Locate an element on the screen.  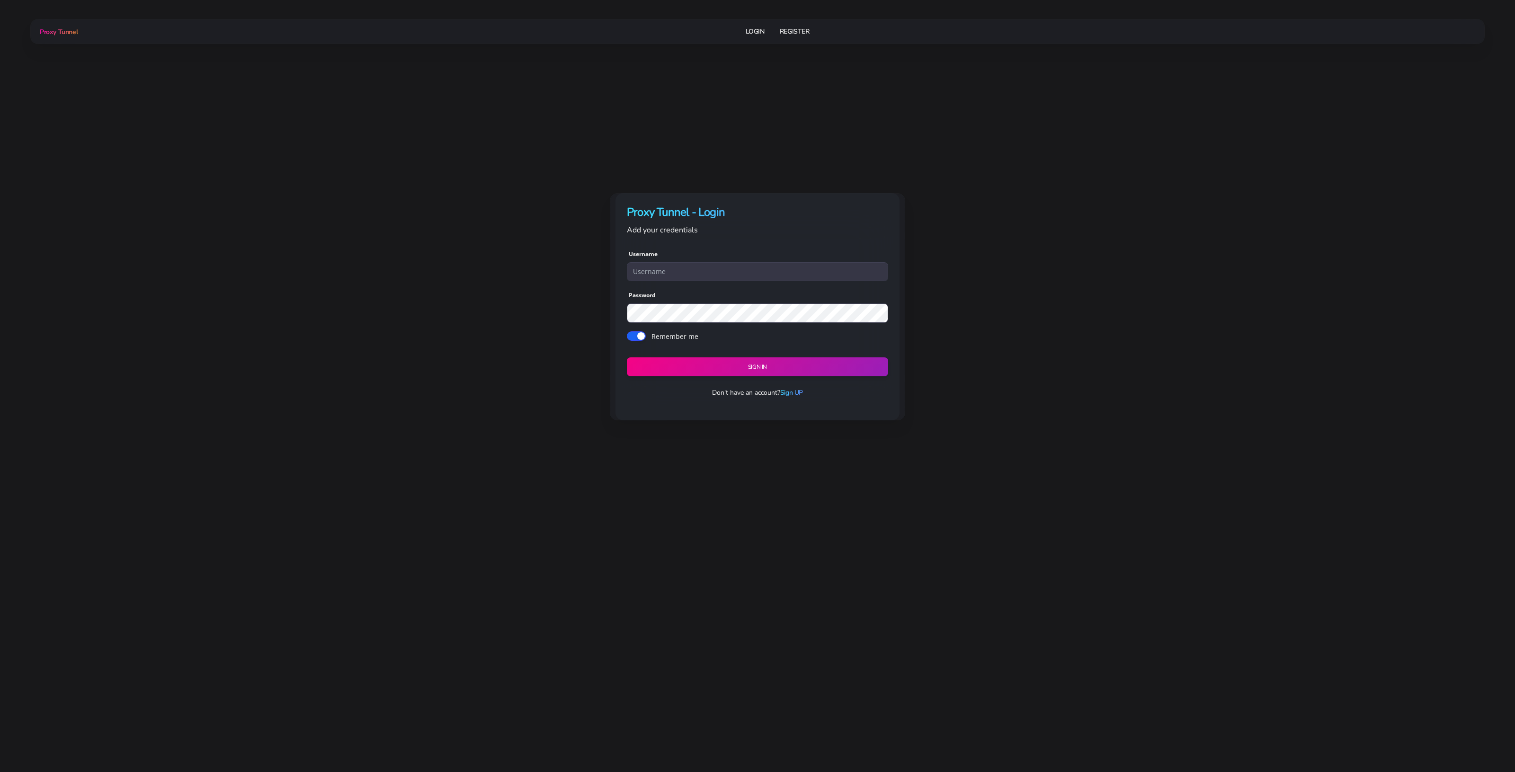
p: Don't have an account? is located at coordinates (758, 393).